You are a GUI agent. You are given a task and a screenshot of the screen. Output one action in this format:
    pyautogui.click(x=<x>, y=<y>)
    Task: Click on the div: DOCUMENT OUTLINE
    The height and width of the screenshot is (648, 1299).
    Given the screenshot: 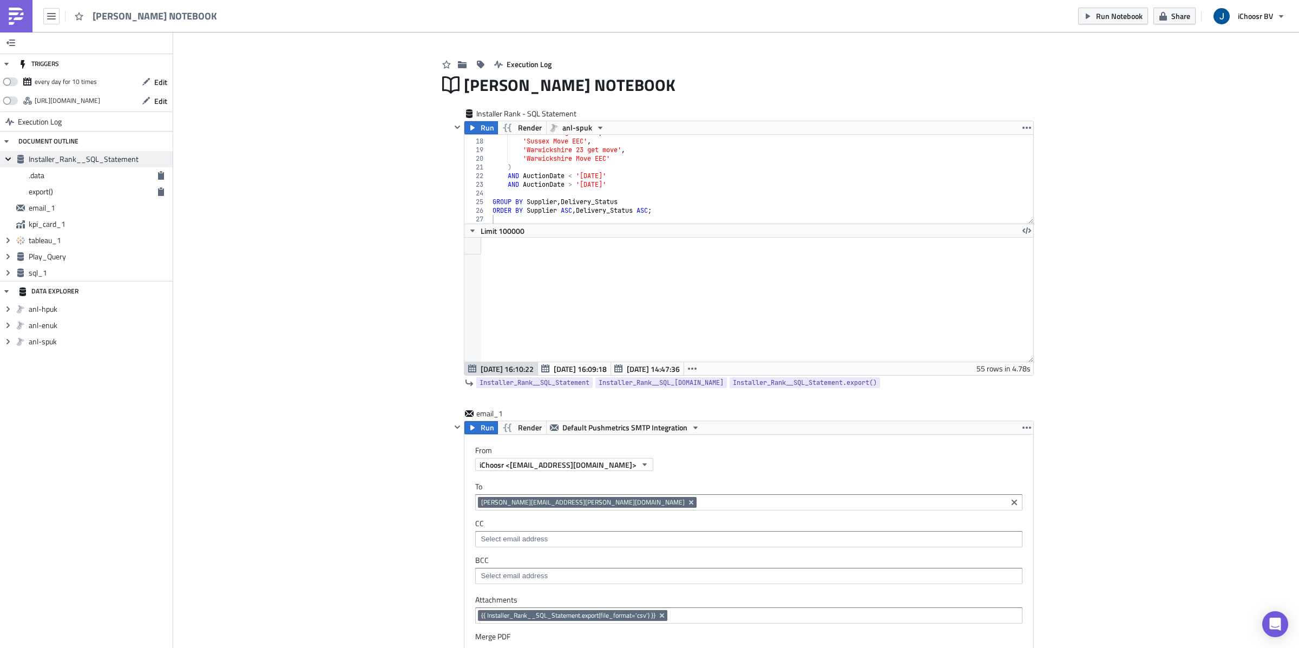 What is the action you would take?
    pyautogui.click(x=48, y=141)
    